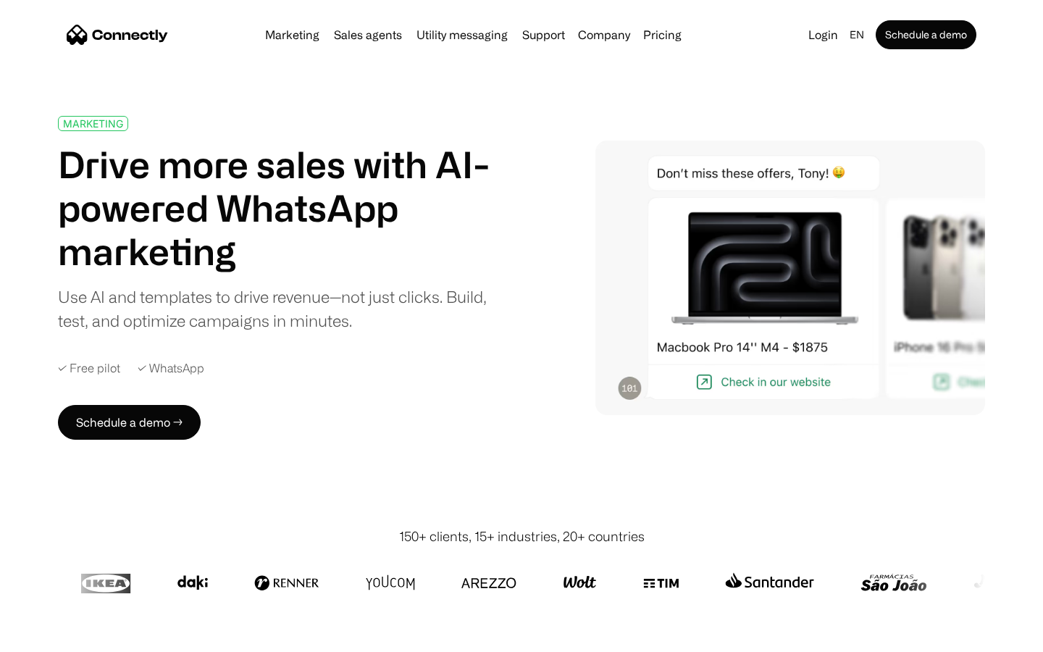 The height and width of the screenshot is (652, 1043). What do you see at coordinates (93, 123) in the screenshot?
I see `div: MARKETING` at bounding box center [93, 123].